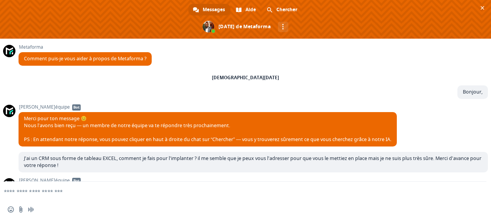 The width and height of the screenshot is (491, 218). What do you see at coordinates (482, 8) in the screenshot?
I see `span: Fermer le chat` at bounding box center [482, 8].